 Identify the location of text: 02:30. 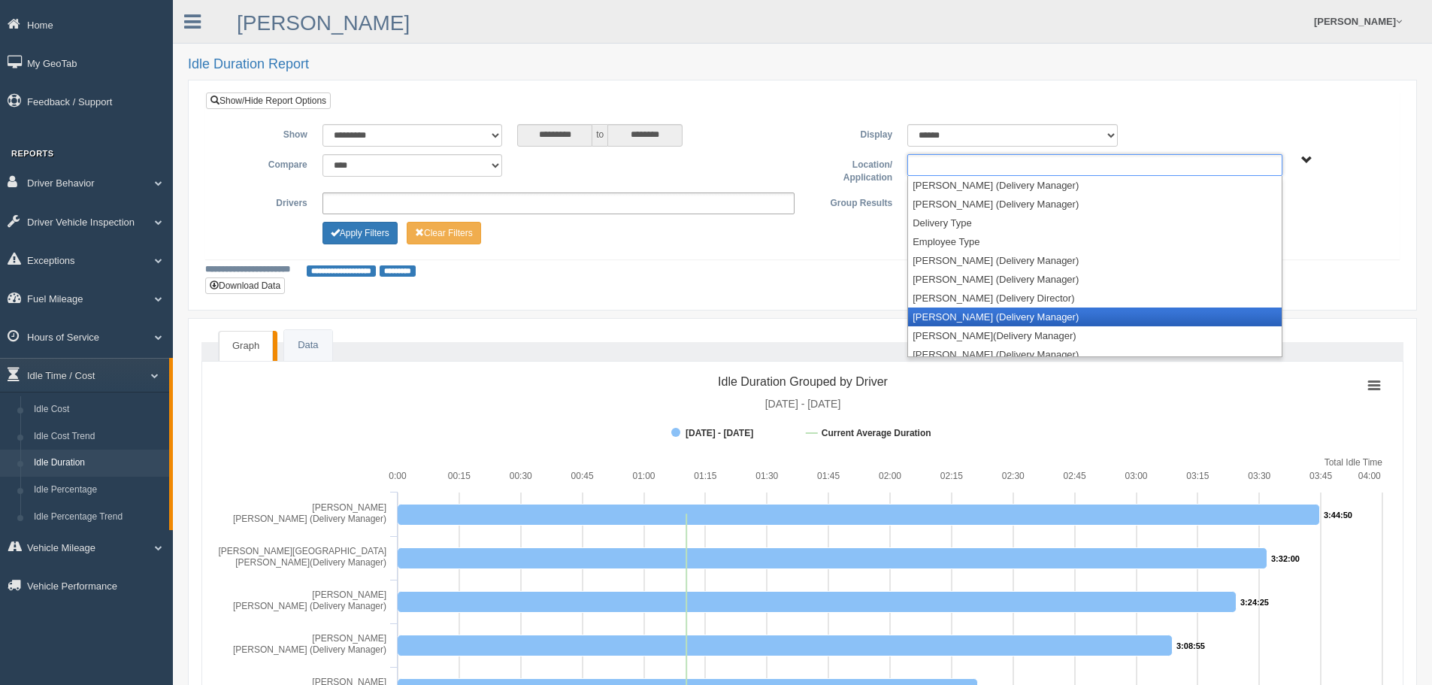
(1013, 476).